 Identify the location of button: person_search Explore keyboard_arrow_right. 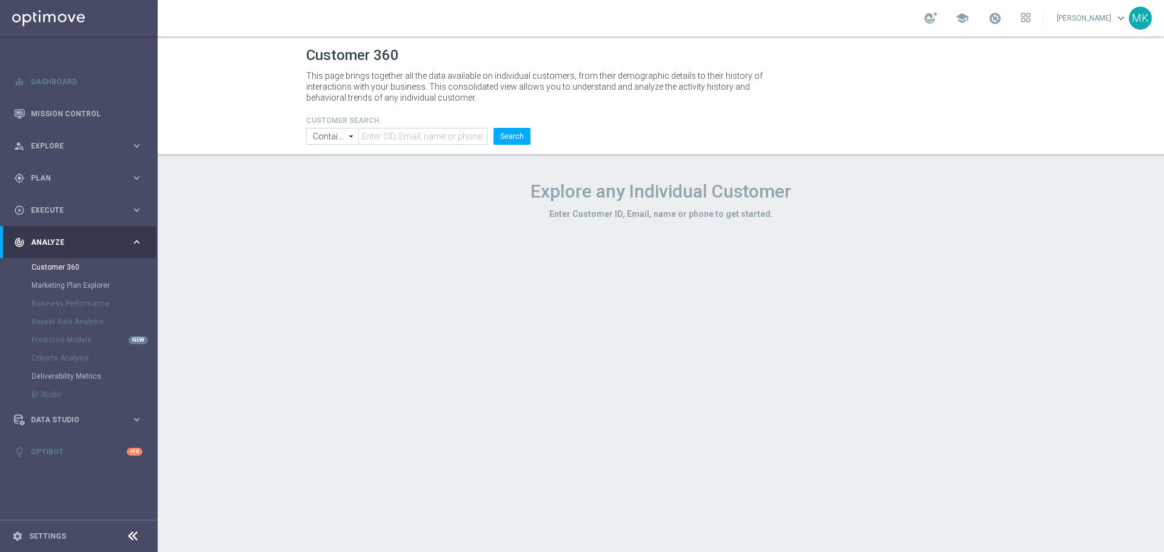
(78, 146).